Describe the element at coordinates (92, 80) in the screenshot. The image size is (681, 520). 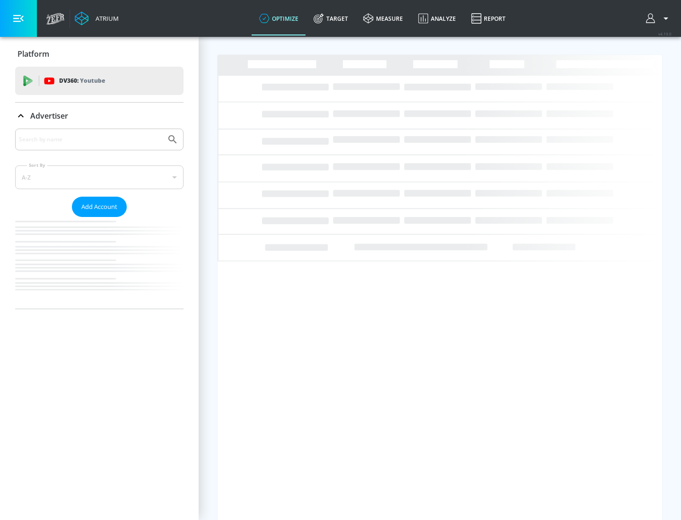
I see `p: Youtube` at that location.